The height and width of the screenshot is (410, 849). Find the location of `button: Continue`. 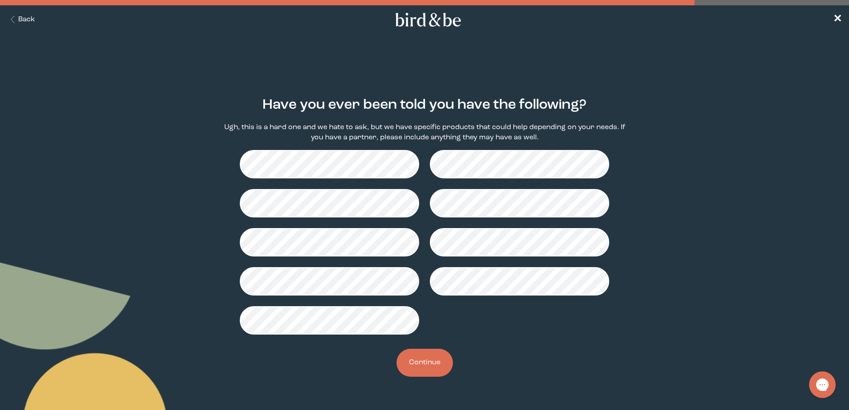

button: Continue is located at coordinates (425, 363).